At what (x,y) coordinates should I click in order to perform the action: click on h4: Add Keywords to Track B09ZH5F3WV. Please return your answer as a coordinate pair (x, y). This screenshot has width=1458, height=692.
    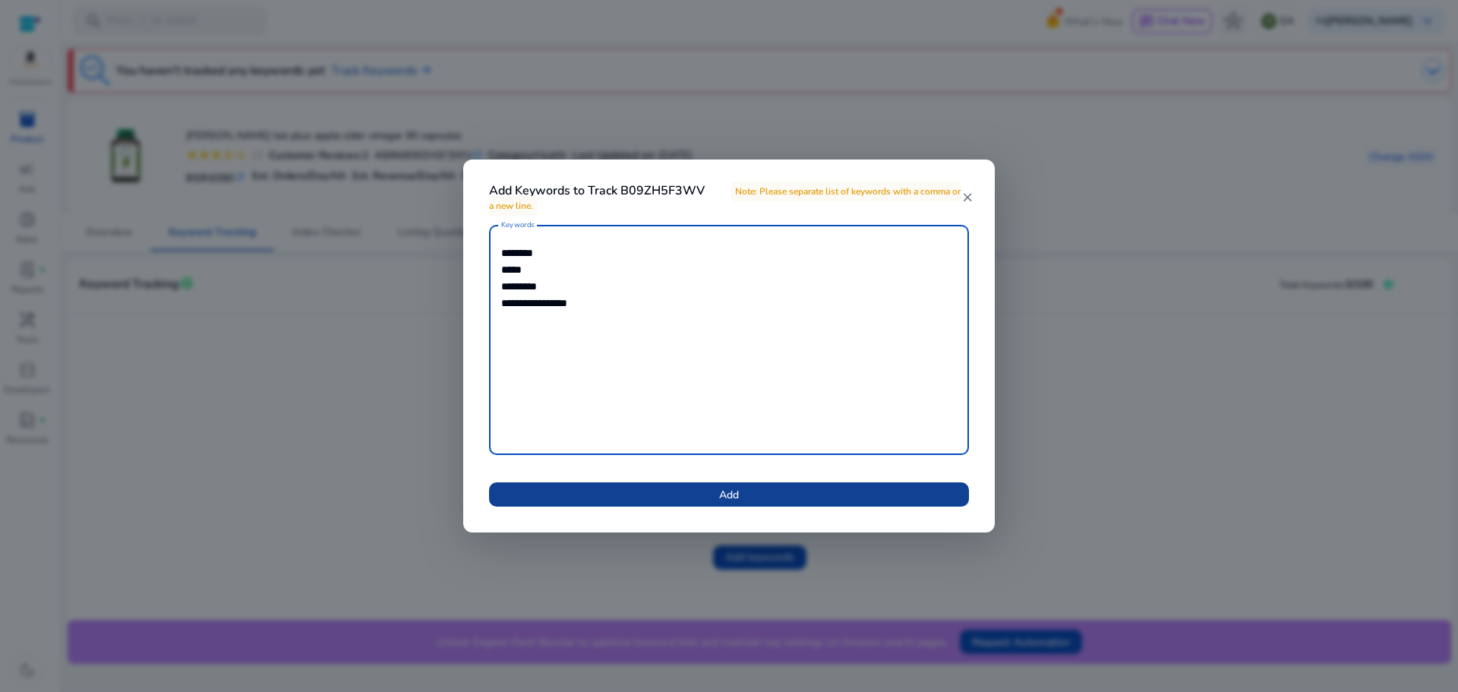
    Looking at the image, I should click on (725, 198).